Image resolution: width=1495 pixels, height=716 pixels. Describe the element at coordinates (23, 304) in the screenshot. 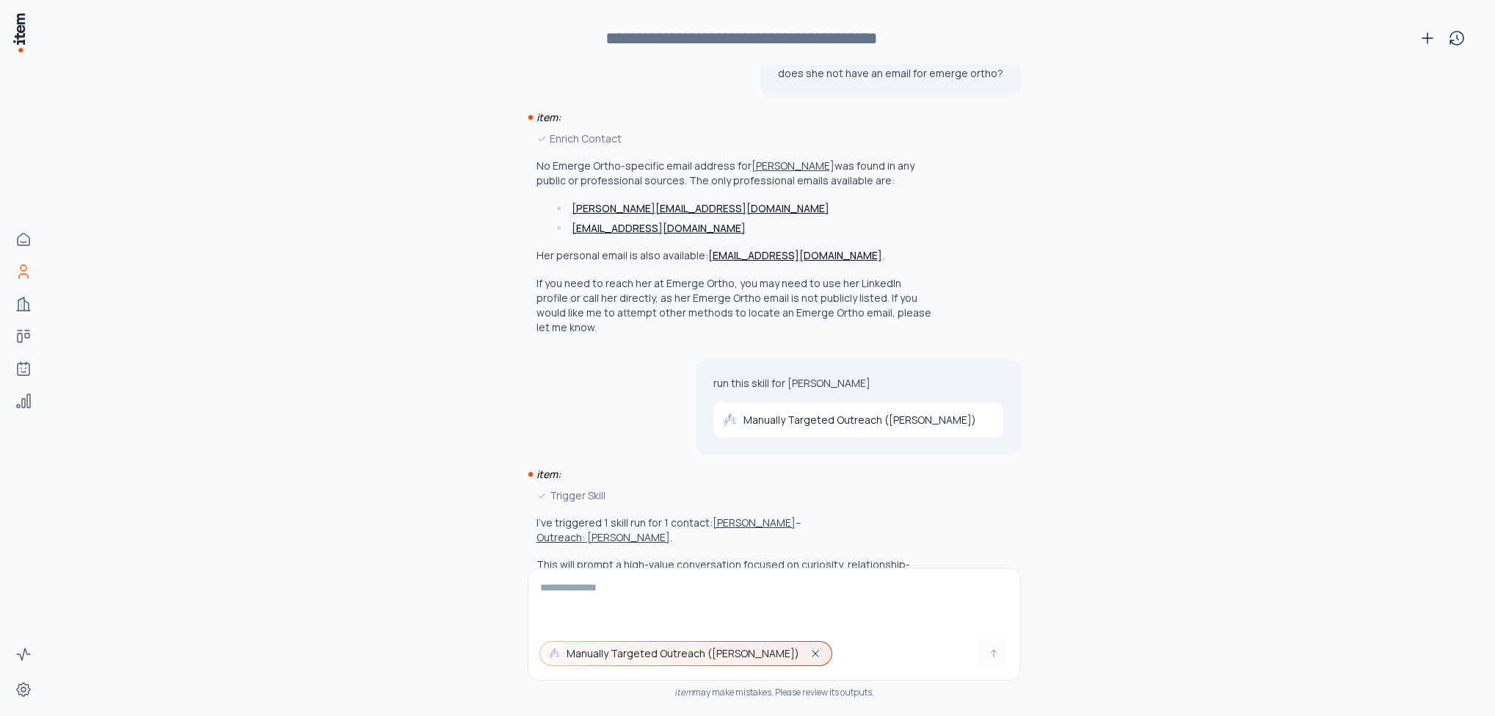

I see `a: Companies` at that location.